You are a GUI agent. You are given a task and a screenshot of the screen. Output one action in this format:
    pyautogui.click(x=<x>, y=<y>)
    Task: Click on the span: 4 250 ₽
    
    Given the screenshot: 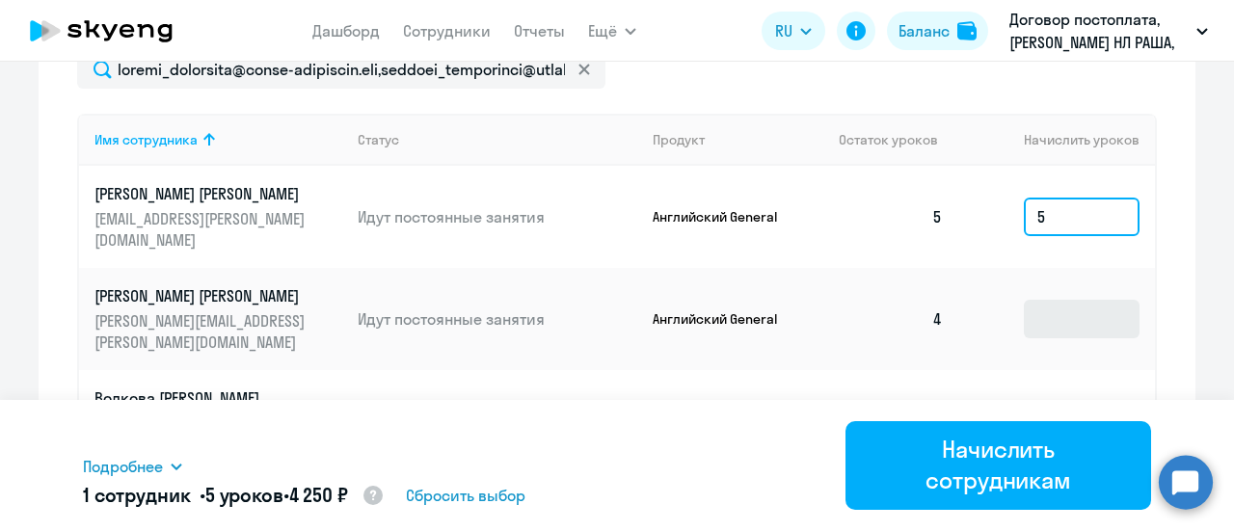 What is the action you would take?
    pyautogui.click(x=318, y=495)
    